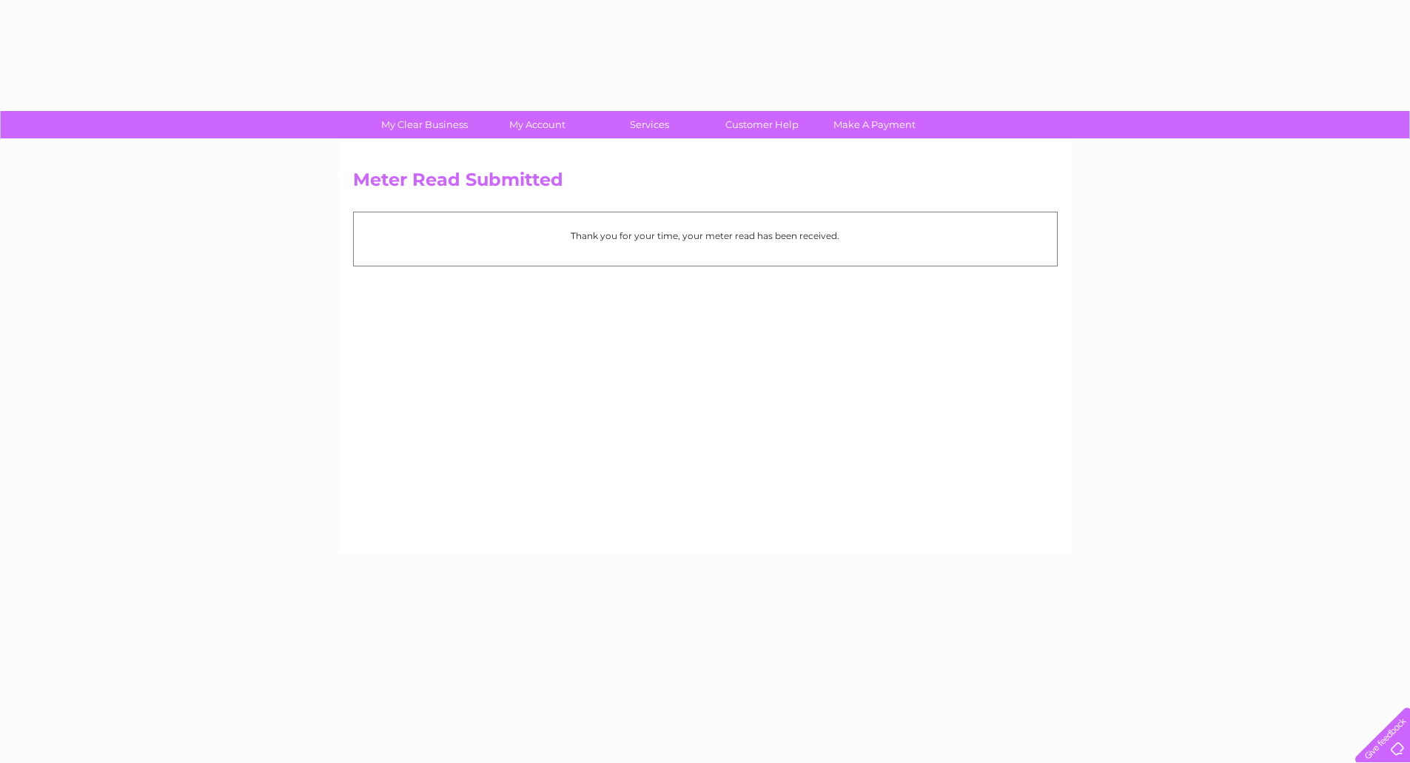 The image size is (1410, 763). I want to click on a: Make A Payment, so click(874, 124).